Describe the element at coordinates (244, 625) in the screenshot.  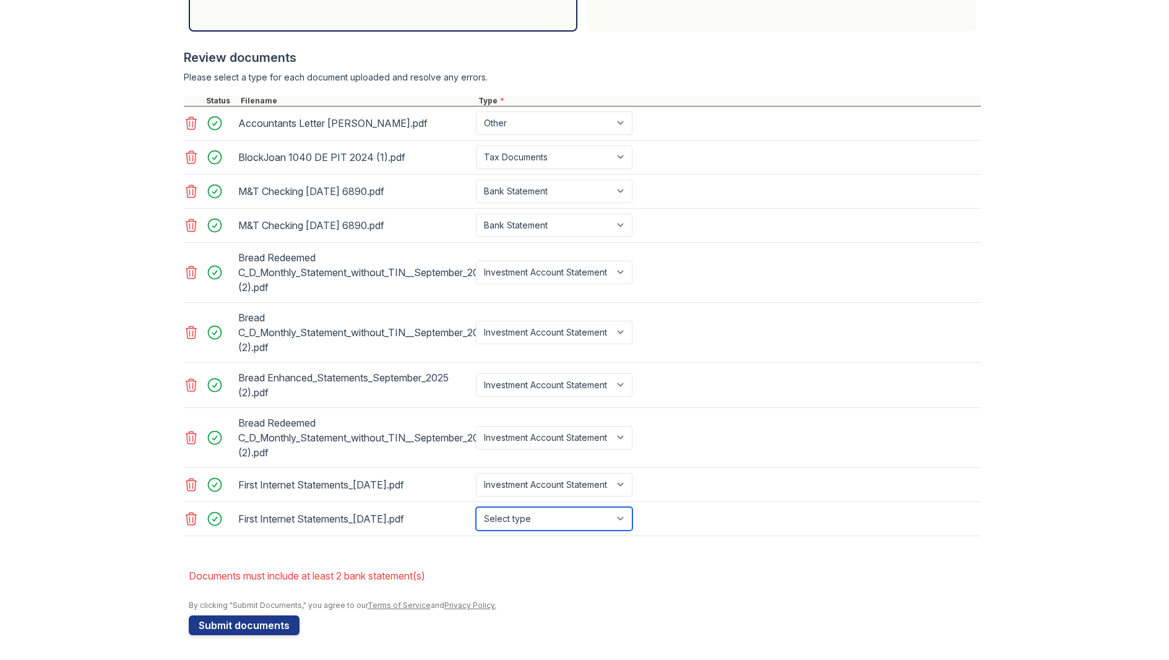
I see `button: Submit documents` at that location.